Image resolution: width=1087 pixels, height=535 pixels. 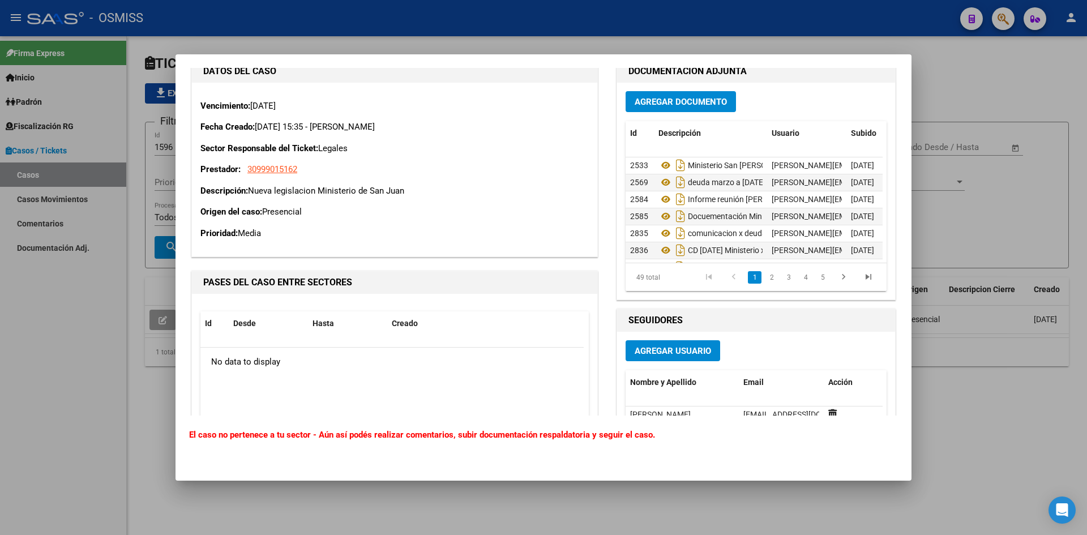 I want to click on p: Legales, so click(x=394, y=148).